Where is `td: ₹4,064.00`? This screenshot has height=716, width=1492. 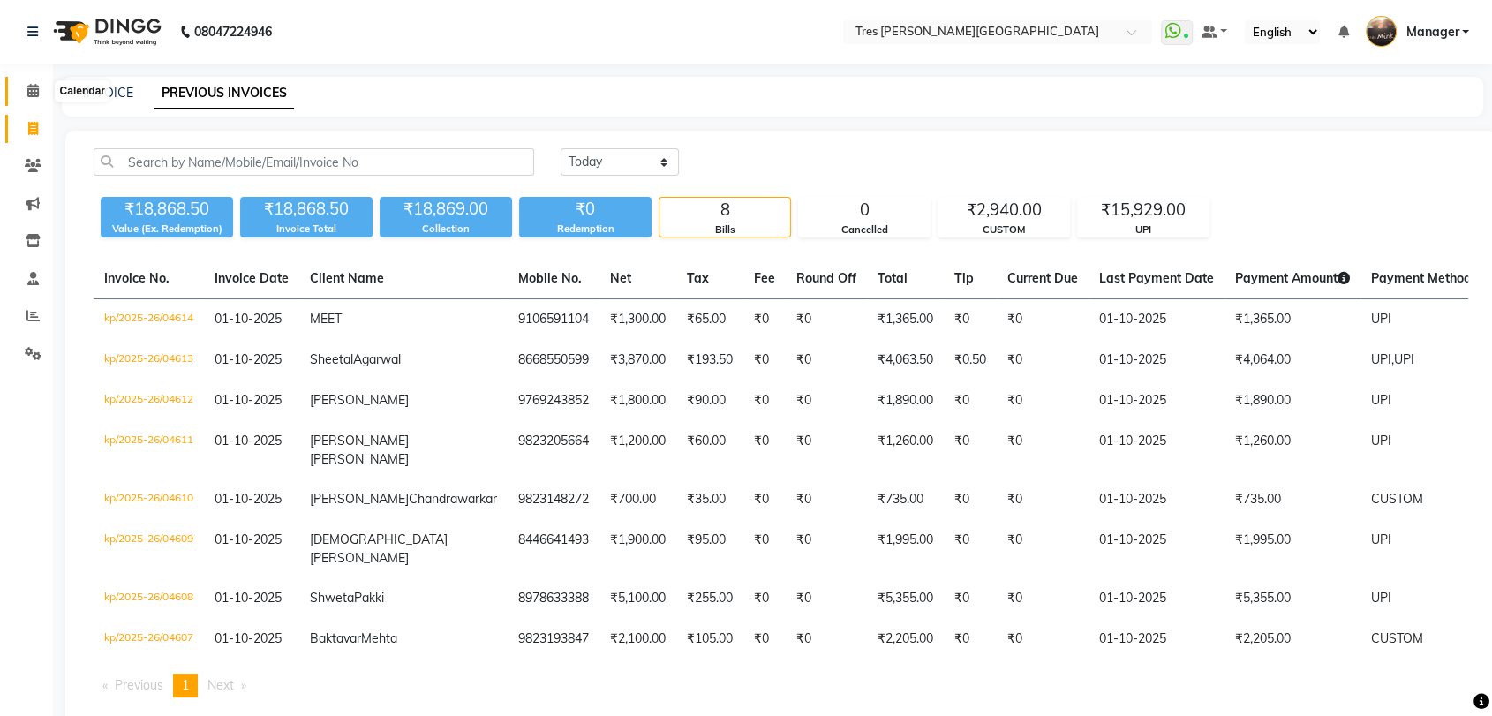
td: ₹4,064.00 is located at coordinates (1292, 360).